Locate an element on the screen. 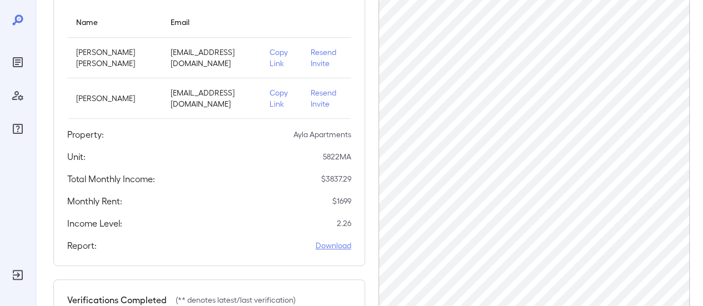 The width and height of the screenshot is (703, 306). th: Email is located at coordinates (211, 22).